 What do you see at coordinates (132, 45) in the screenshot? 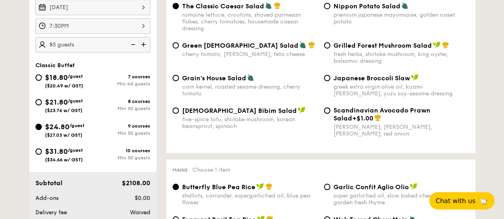
I see `img: icon-reduce.1d2dbef1.svg` at bounding box center [132, 45].